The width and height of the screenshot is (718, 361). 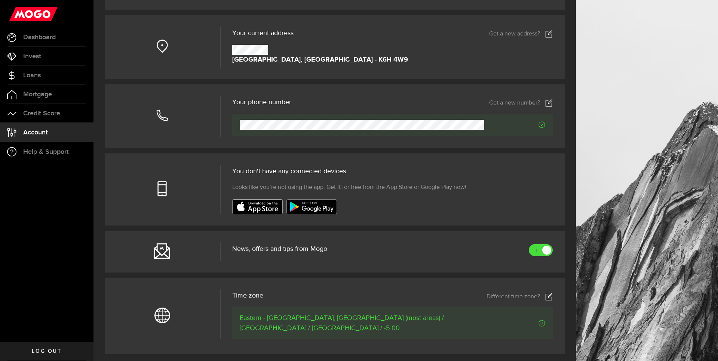 What do you see at coordinates (32, 56) in the screenshot?
I see `span: Invest` at bounding box center [32, 56].